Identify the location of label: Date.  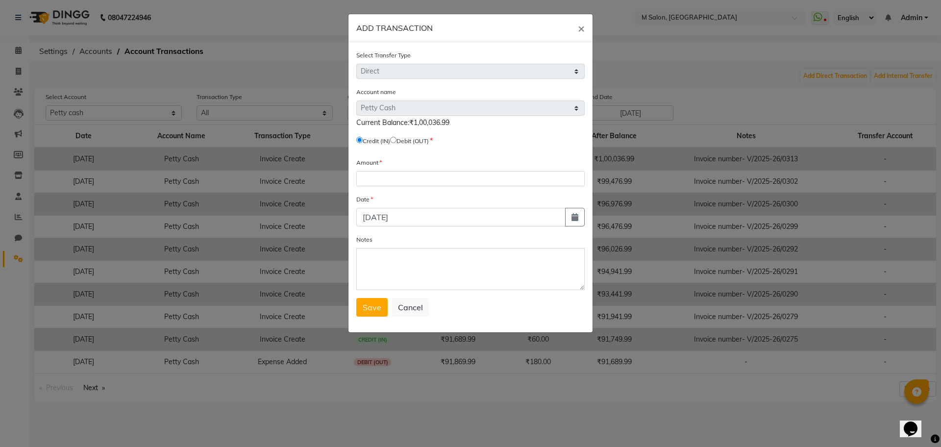
(365, 199).